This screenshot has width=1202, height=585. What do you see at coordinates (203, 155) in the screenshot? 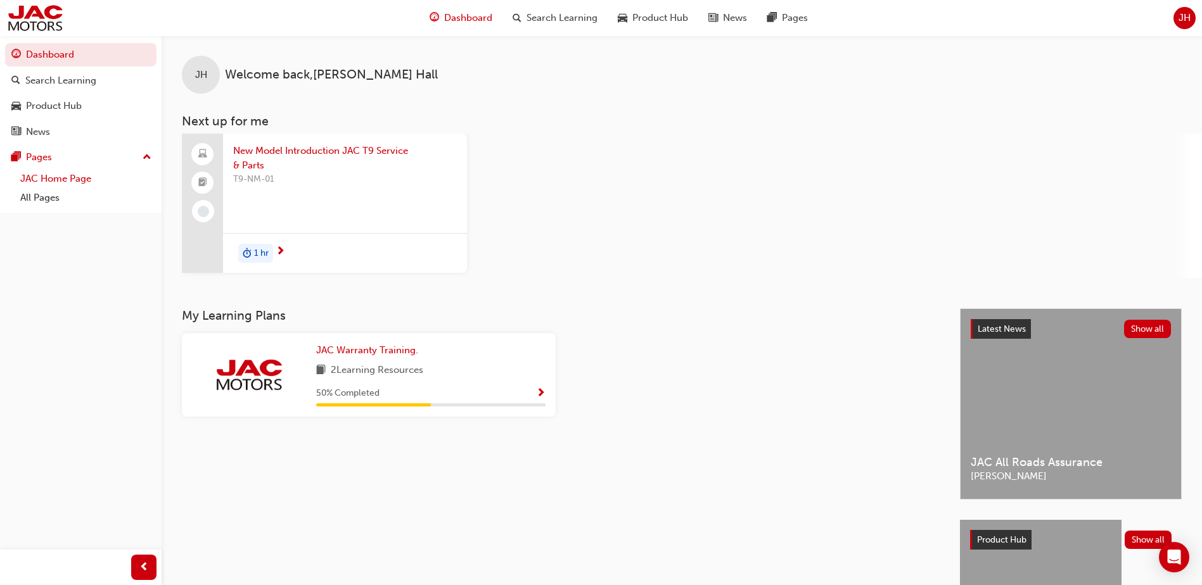
I see `span: laptop-icon` at bounding box center [203, 155].